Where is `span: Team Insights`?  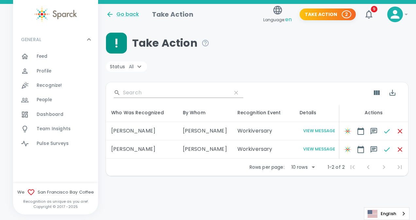 span: Team Insights is located at coordinates (54, 129).